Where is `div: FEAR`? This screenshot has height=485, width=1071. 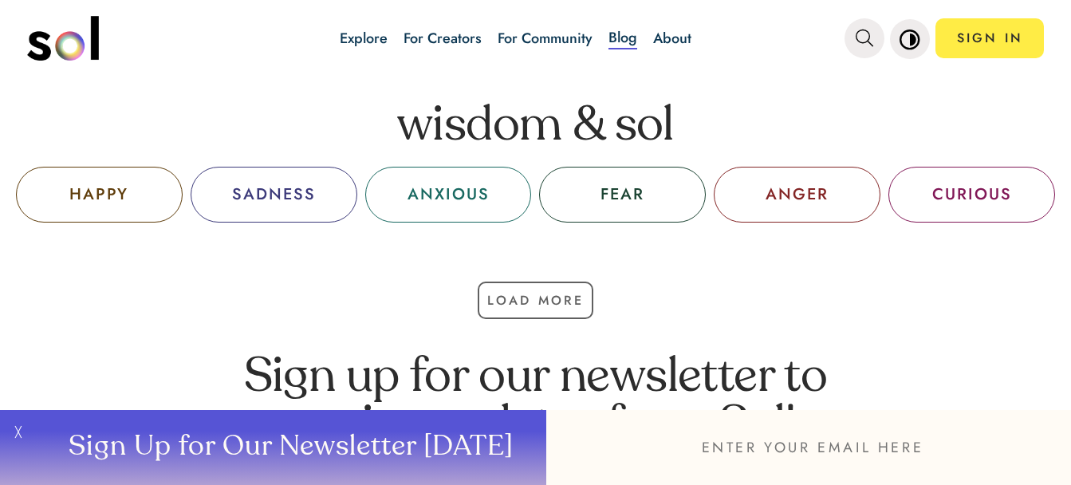 div: FEAR is located at coordinates (622, 195).